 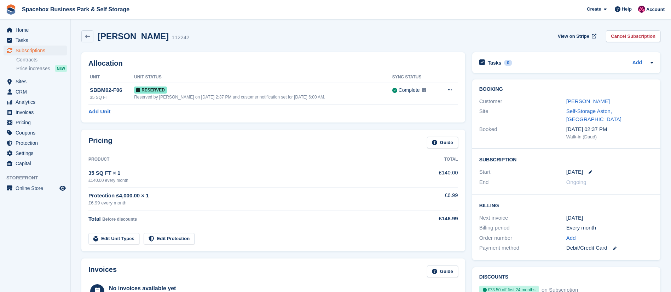 What do you see at coordinates (112, 90) in the screenshot?
I see `div: SBBM02-F06` at bounding box center [112, 90].